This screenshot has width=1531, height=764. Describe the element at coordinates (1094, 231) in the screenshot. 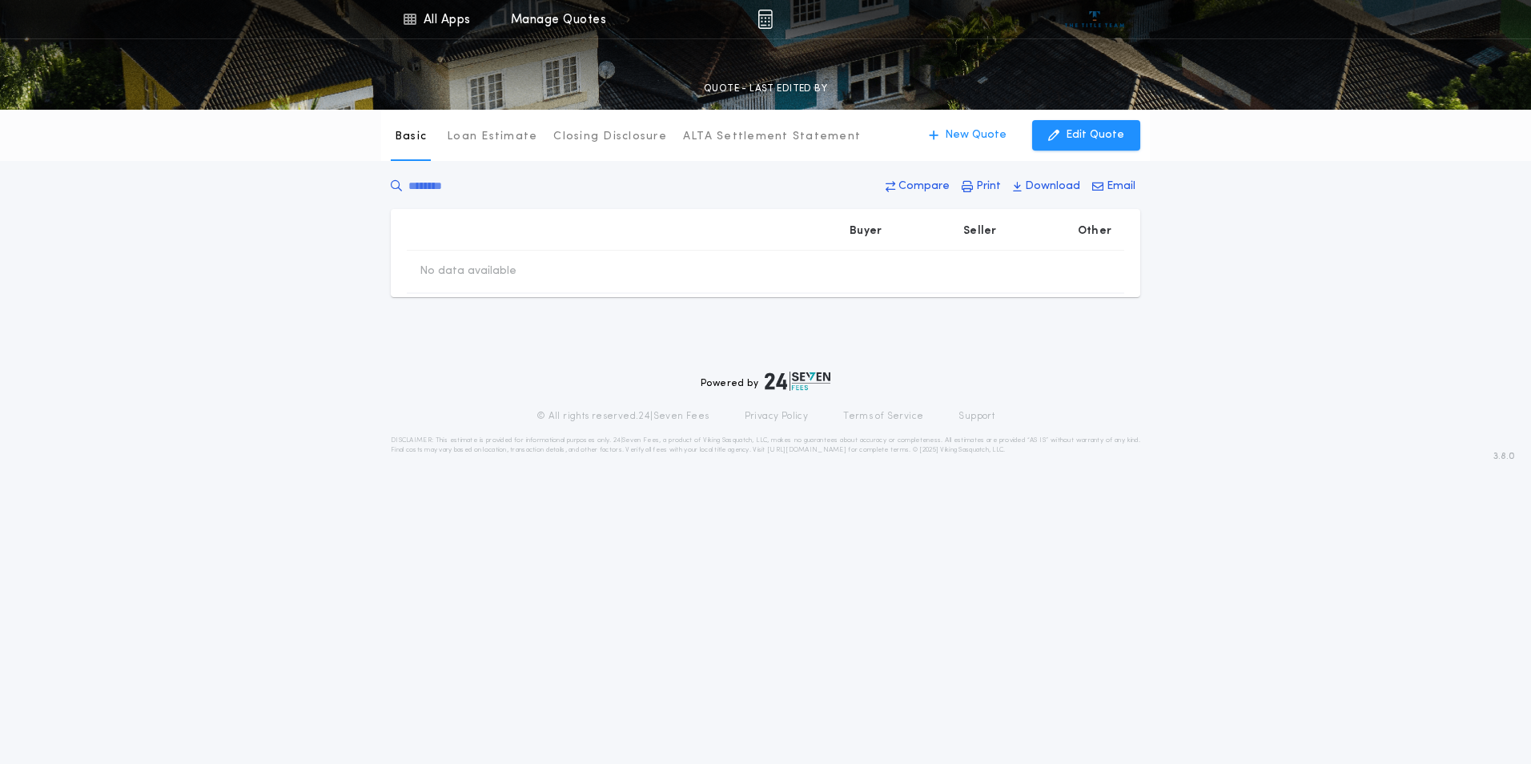

I see `p: Other` at that location.